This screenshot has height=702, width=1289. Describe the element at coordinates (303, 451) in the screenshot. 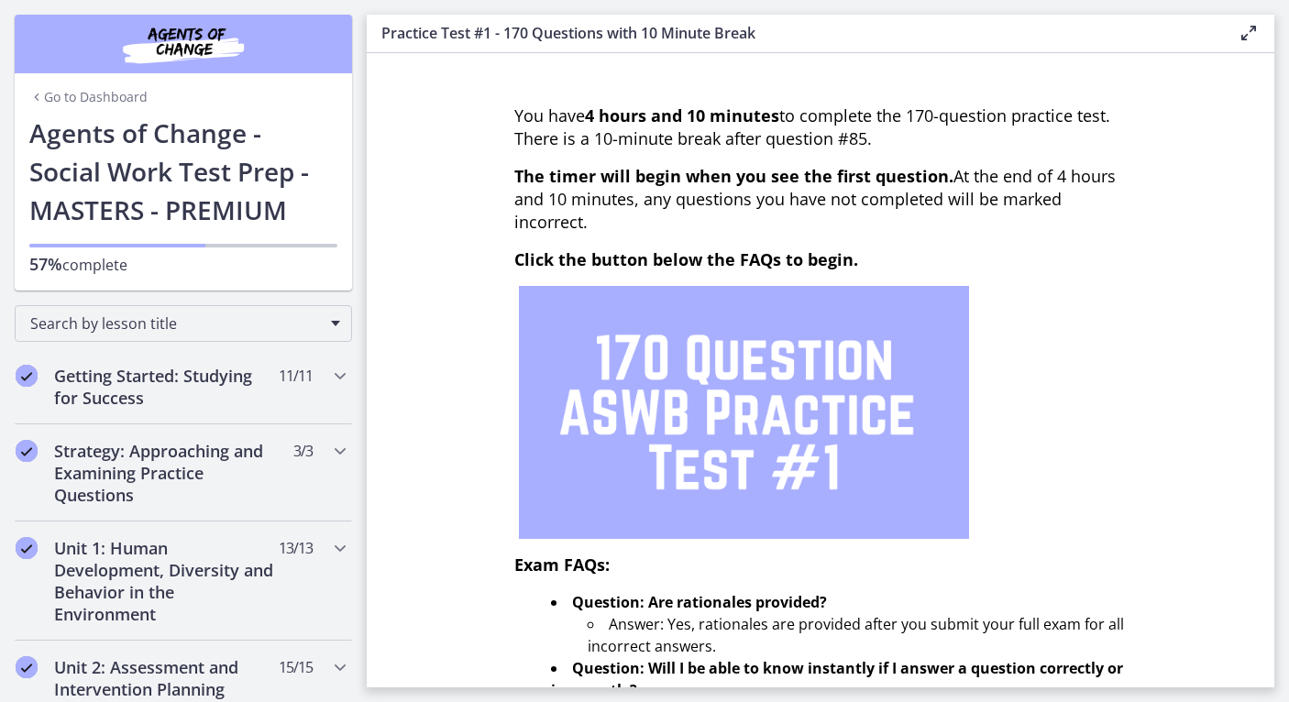

I see `span: 3 / 3` at that location.